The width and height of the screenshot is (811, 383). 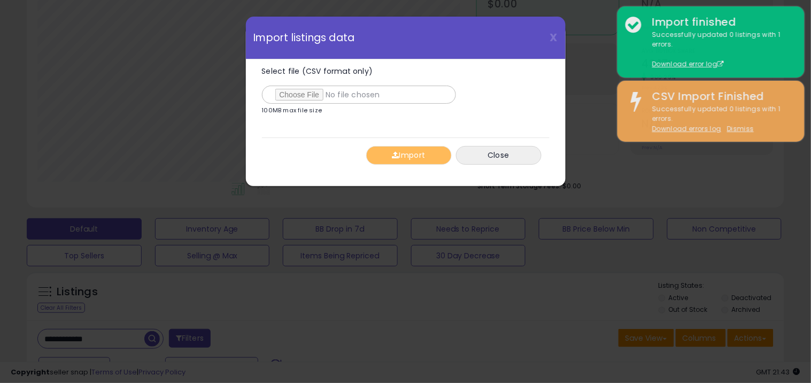 What do you see at coordinates (554, 37) in the screenshot?
I see `span: X` at bounding box center [554, 37].